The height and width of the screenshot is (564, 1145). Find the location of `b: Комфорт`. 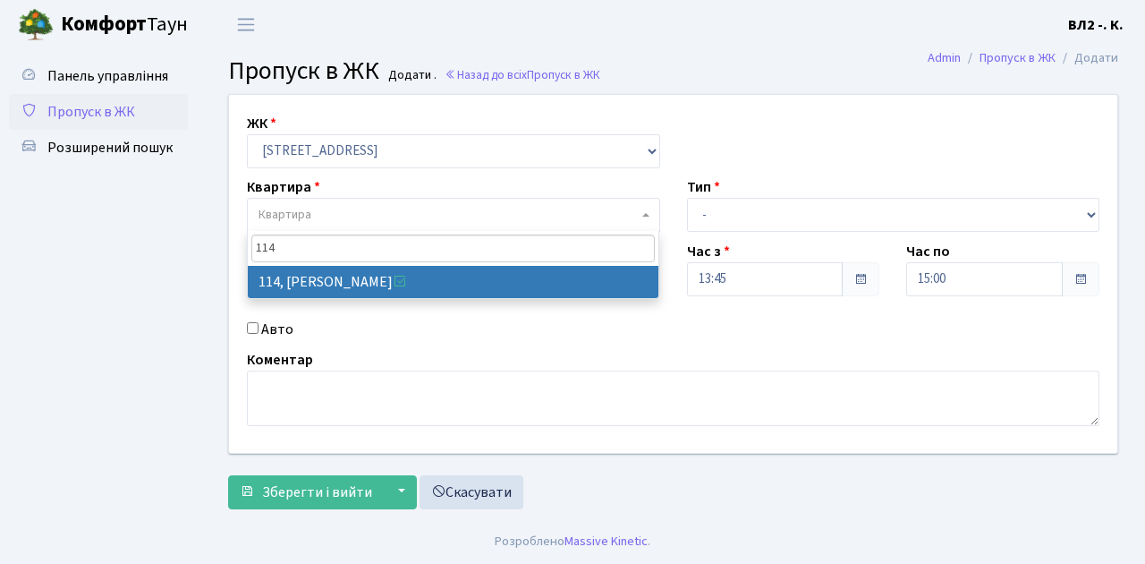

b: Комфорт is located at coordinates (104, 24).